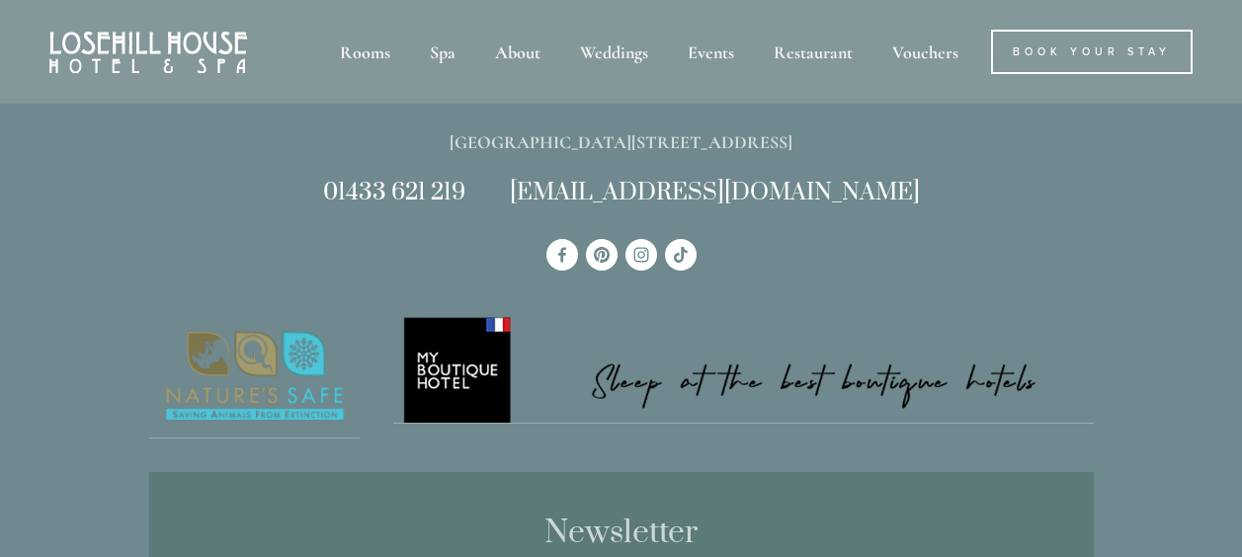  What do you see at coordinates (443, 51) in the screenshot?
I see `div: Spa` at bounding box center [443, 51].